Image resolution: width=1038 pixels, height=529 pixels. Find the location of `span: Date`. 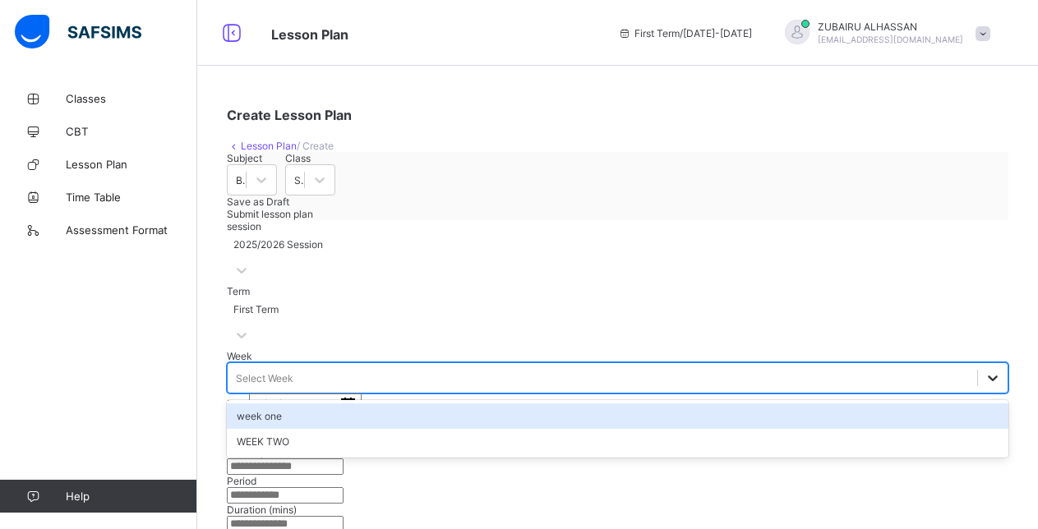

span: Date is located at coordinates (238, 404).